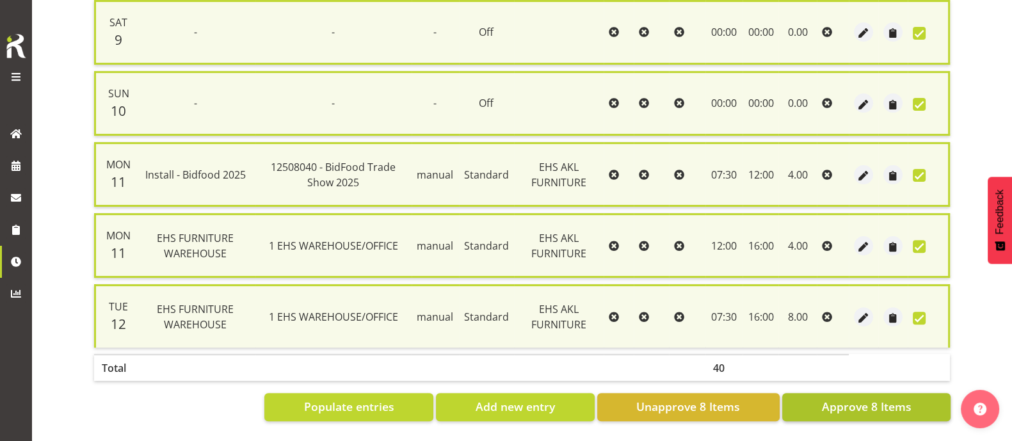 This screenshot has width=1012, height=441. What do you see at coordinates (118, 93) in the screenshot?
I see `span: Sun` at bounding box center [118, 93].